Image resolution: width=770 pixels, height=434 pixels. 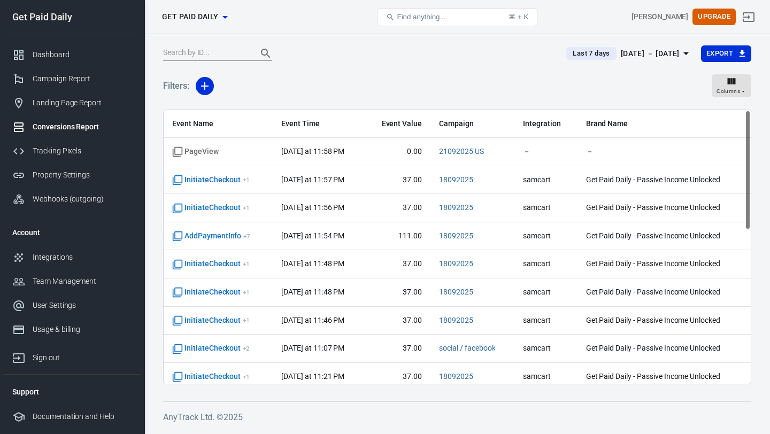 I want to click on h6: AnyTrack Ltd. © 2025, so click(x=457, y=417).